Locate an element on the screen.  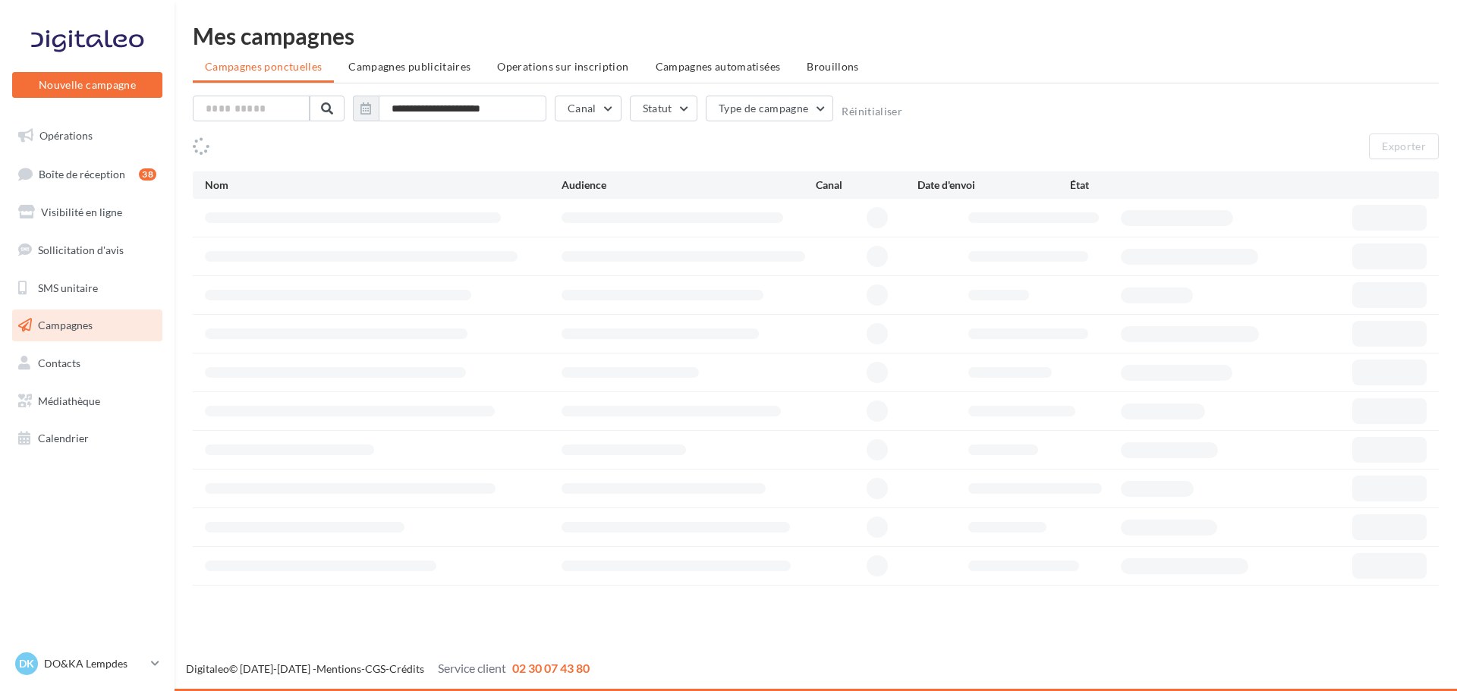
div: 38 is located at coordinates (147, 175).